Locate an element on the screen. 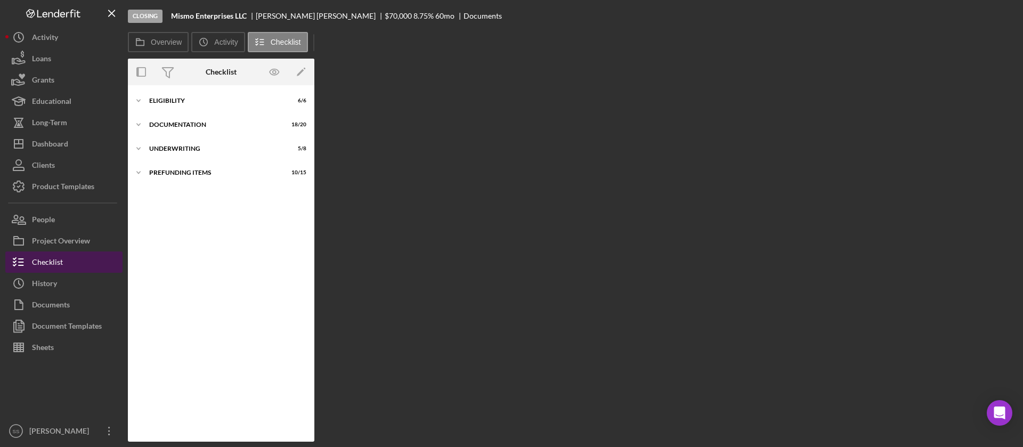 The height and width of the screenshot is (447, 1023). a: Product Templates is located at coordinates (64, 187).